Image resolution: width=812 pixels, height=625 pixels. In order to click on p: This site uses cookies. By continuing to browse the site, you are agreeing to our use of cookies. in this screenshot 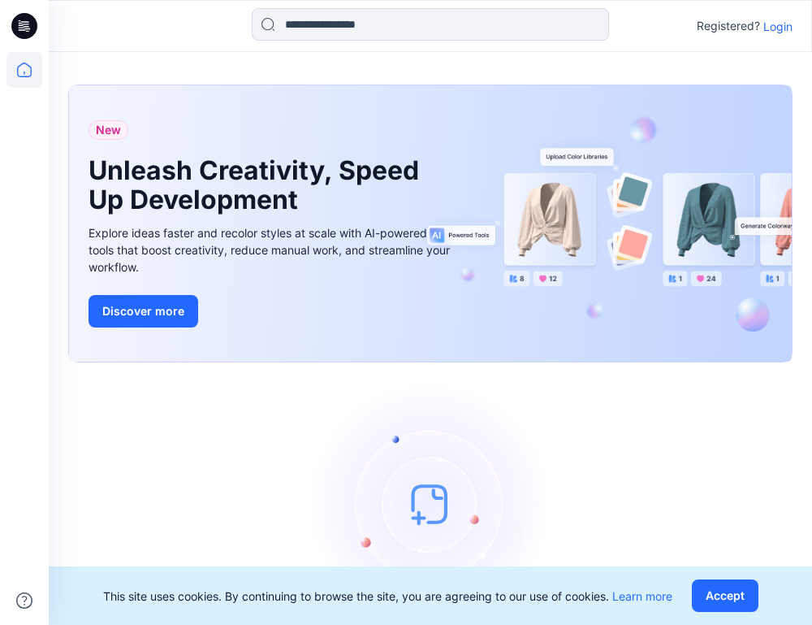, I will do `click(388, 595)`.